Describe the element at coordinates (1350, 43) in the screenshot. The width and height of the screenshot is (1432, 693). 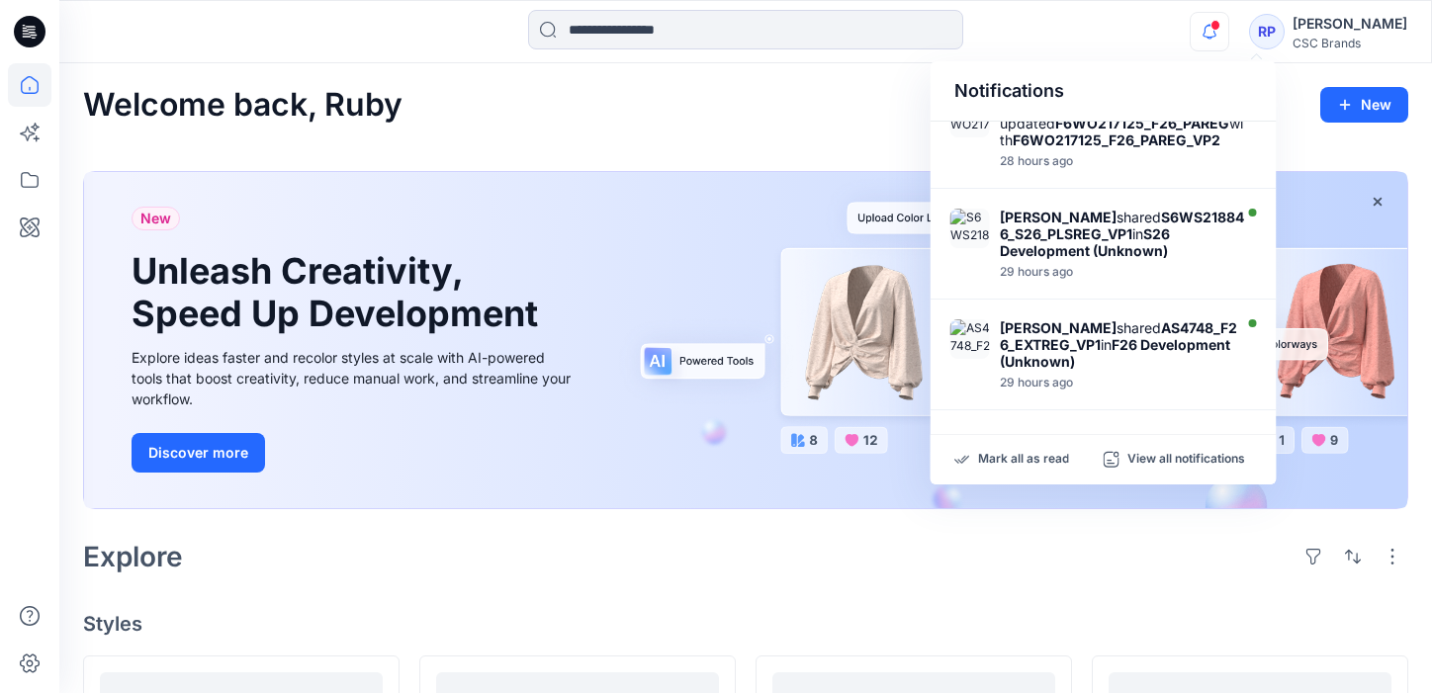
I see `div: CSC Brands` at that location.